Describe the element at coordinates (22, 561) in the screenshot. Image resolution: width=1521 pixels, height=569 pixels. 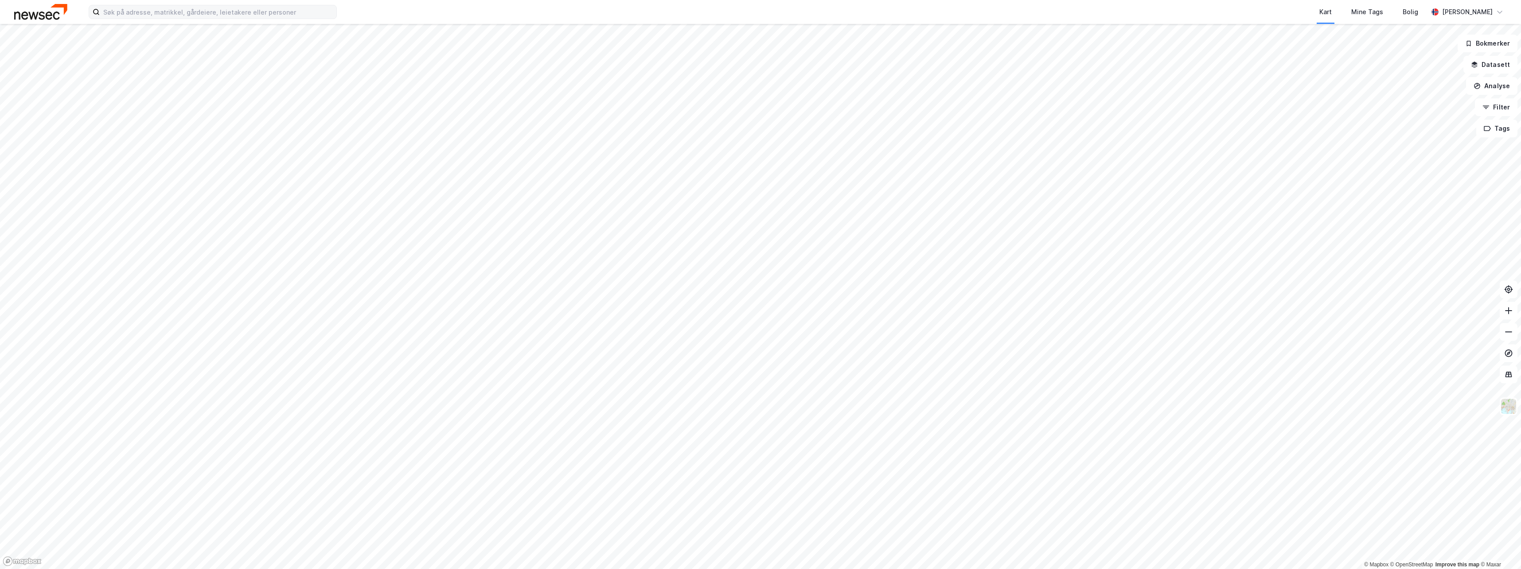
I see `a: Mapbox homepage` at that location.